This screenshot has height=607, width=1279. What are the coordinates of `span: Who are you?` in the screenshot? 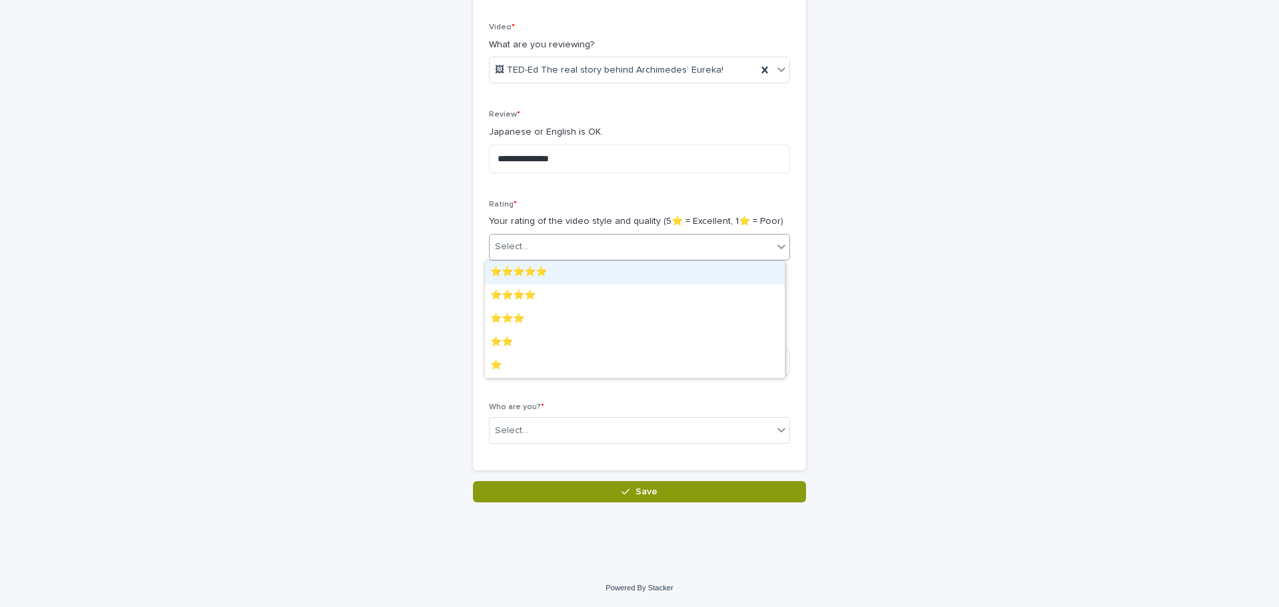 It's located at (516, 407).